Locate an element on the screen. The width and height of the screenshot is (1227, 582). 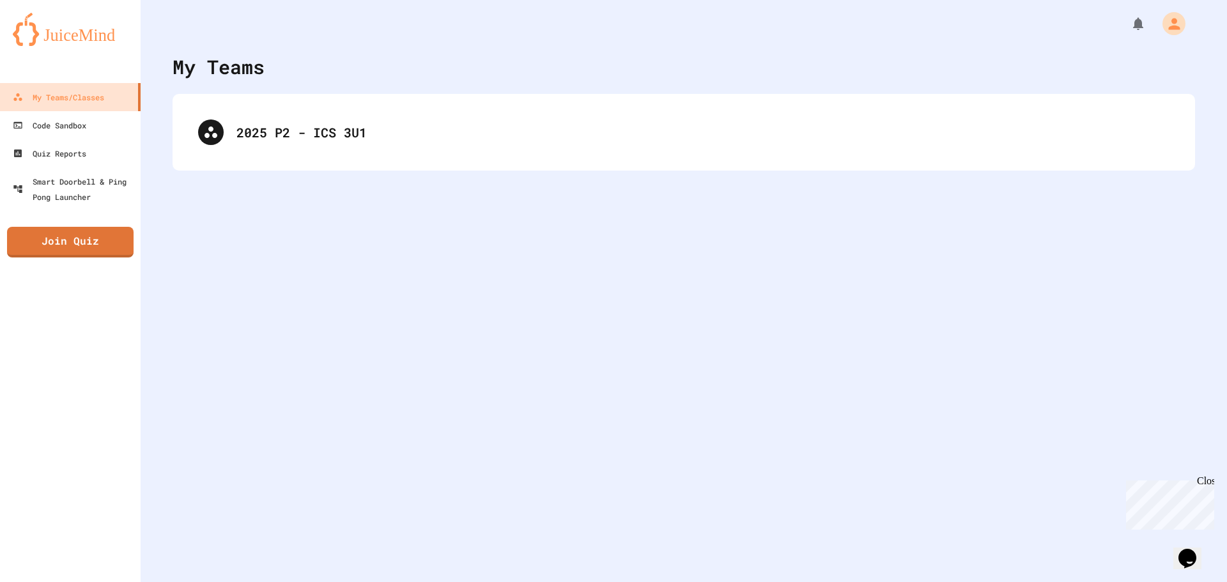
div: My Teams/Classes is located at coordinates (58, 97).